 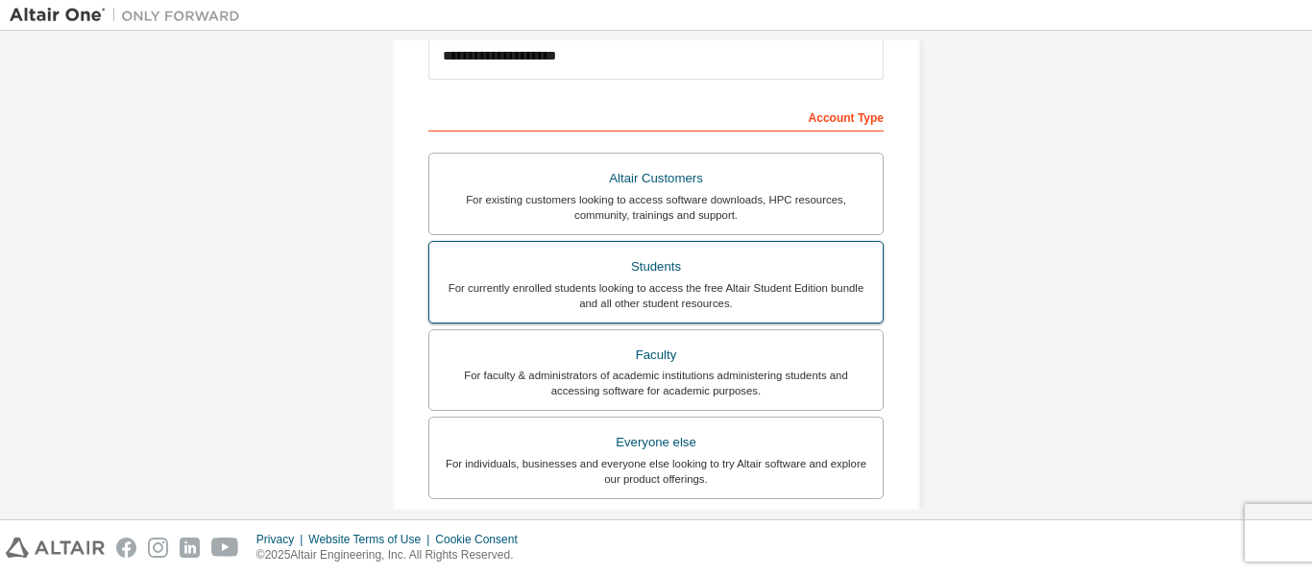 What do you see at coordinates (656, 207) in the screenshot?
I see `div: For existing customers looking to access software downloads, HPC resources, community, trainings ...` at bounding box center [656, 207].